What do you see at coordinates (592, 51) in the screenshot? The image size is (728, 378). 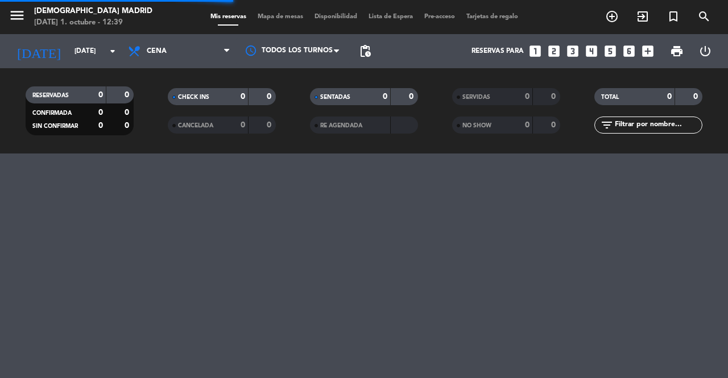 I see `i: looks_4` at bounding box center [592, 51].